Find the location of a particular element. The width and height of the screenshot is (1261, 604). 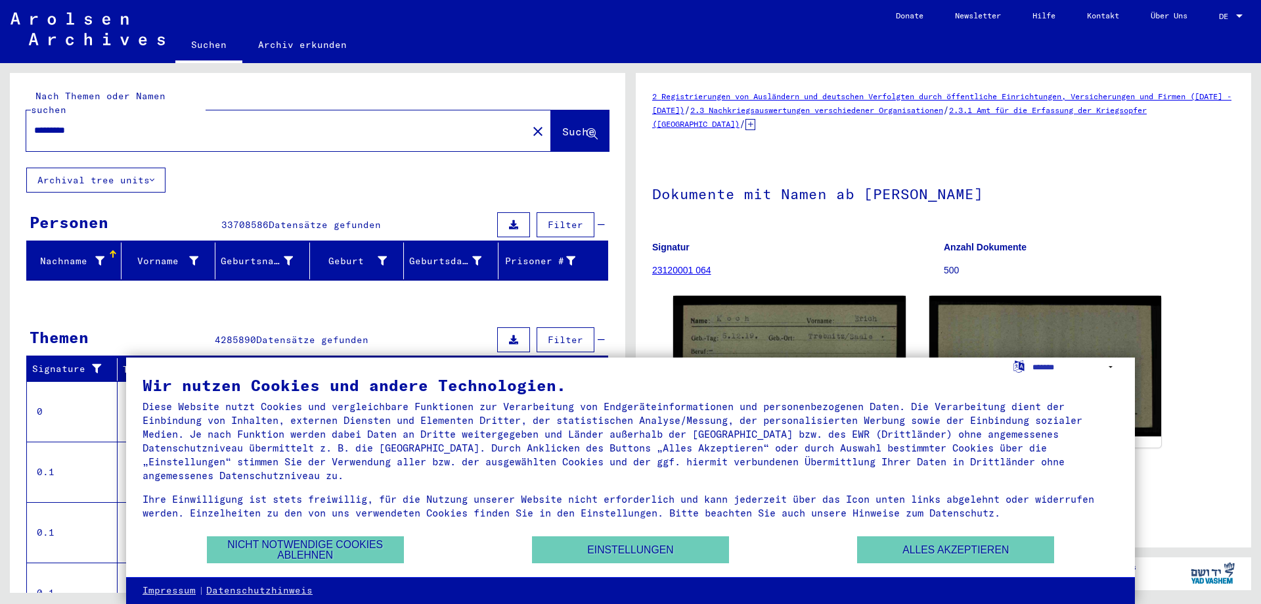

div: Wir nutzen Cookies und andere Technologien. is located at coordinates (631, 385).